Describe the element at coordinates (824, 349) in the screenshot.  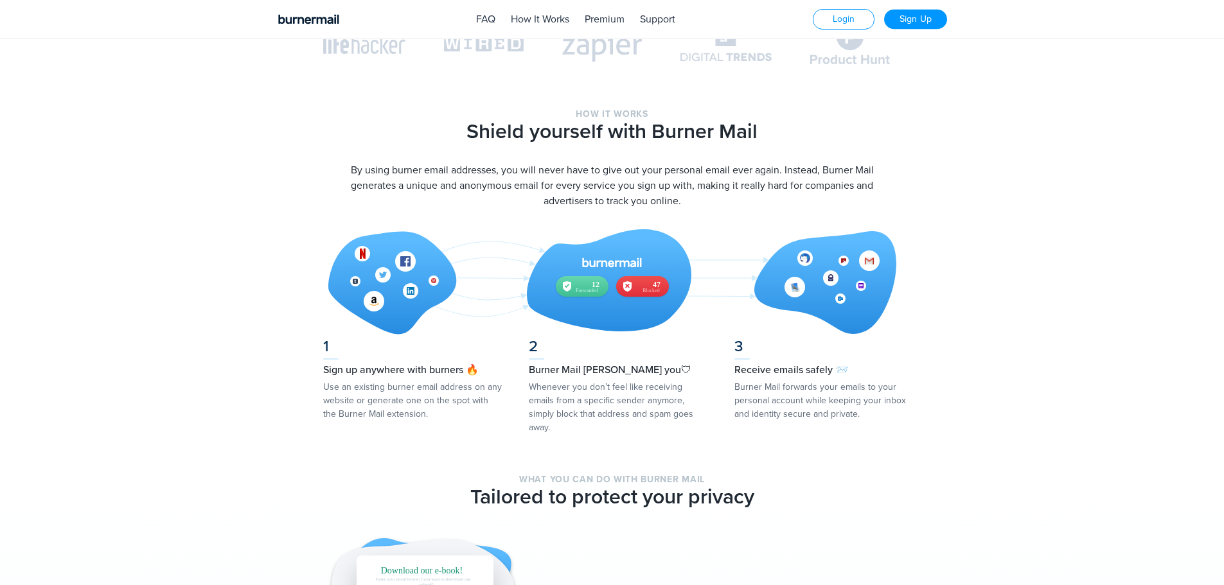
I see `div: 3` at that location.